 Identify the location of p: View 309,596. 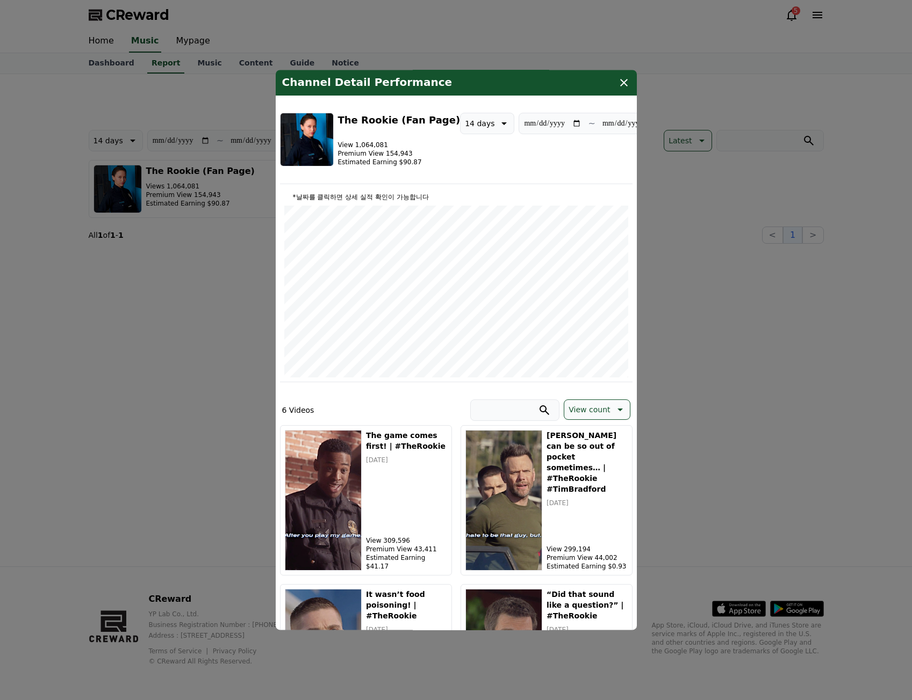
(406, 541).